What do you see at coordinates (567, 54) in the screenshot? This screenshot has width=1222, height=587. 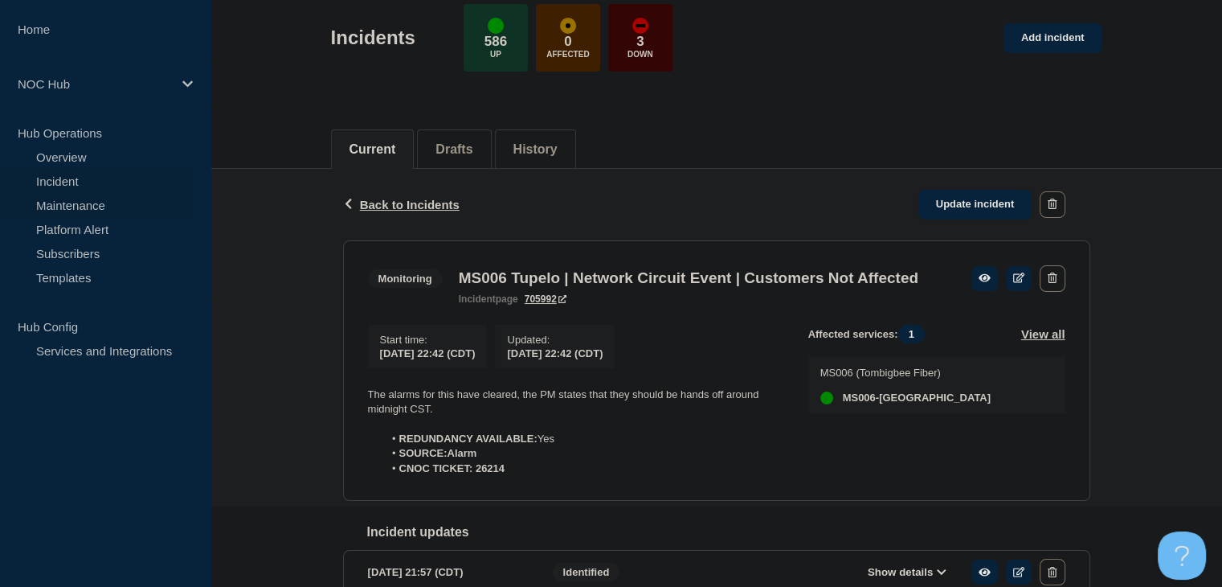 I see `p: Affected` at bounding box center [567, 54].